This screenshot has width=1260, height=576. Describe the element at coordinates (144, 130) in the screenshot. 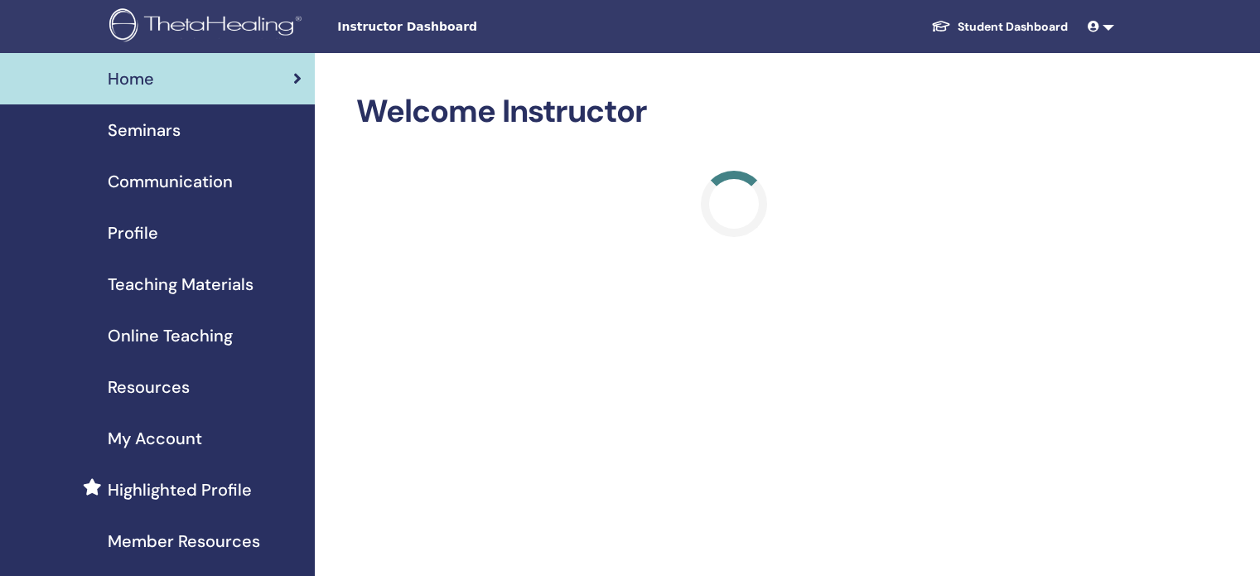

I see `span: Seminars` at that location.